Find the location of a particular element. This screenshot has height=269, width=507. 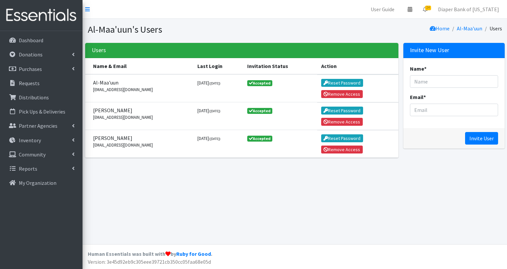

a: Pick Ups & Deliveries is located at coordinates (41, 112).